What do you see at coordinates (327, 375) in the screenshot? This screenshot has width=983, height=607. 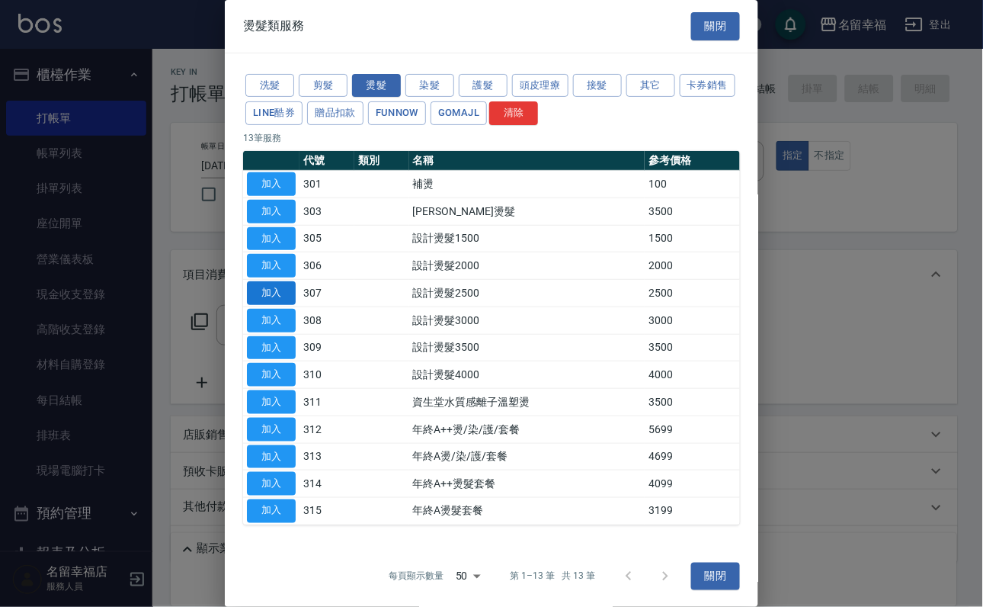 I see `td: 310` at bounding box center [327, 375].